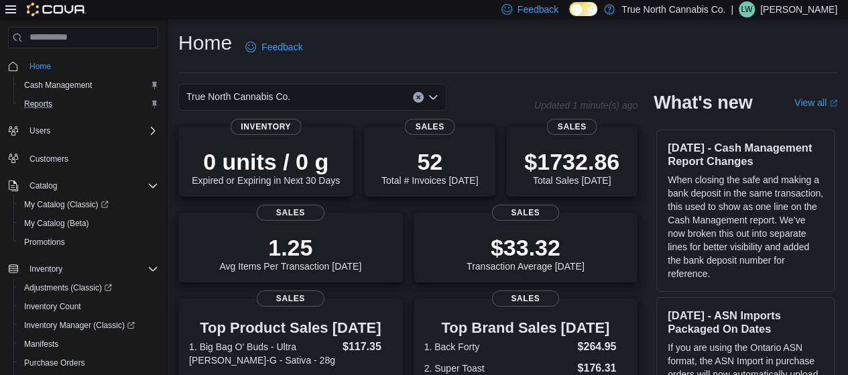 The height and width of the screenshot is (375, 848). Describe the element at coordinates (49, 159) in the screenshot. I see `a: Customers` at that location.